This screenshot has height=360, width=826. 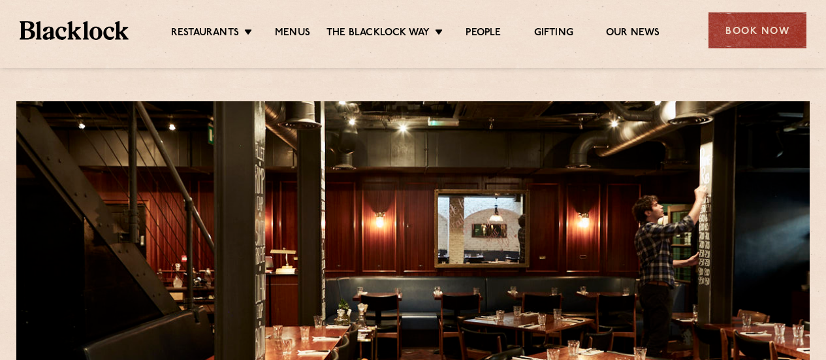 What do you see at coordinates (553, 34) in the screenshot?
I see `a: Gifting` at bounding box center [553, 34].